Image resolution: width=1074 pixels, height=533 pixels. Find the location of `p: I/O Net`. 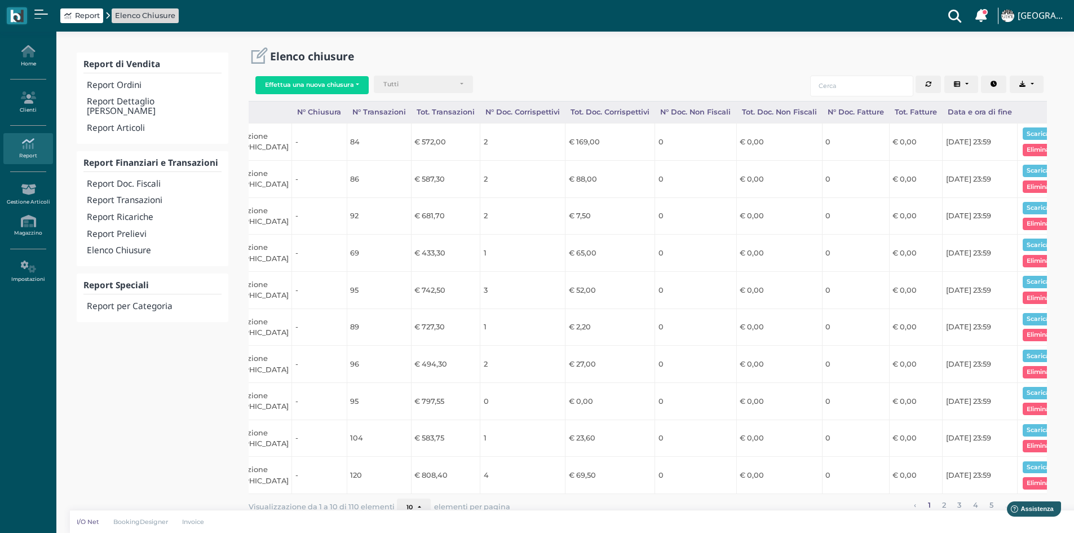

p: I/O Net is located at coordinates (88, 521).